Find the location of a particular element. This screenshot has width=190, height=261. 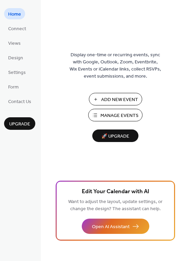

span: Add New Event is located at coordinates (119, 100).